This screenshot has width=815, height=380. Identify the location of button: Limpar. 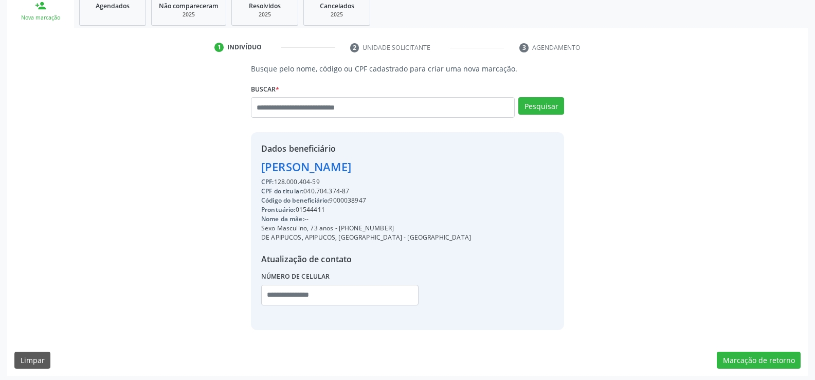
(32, 361).